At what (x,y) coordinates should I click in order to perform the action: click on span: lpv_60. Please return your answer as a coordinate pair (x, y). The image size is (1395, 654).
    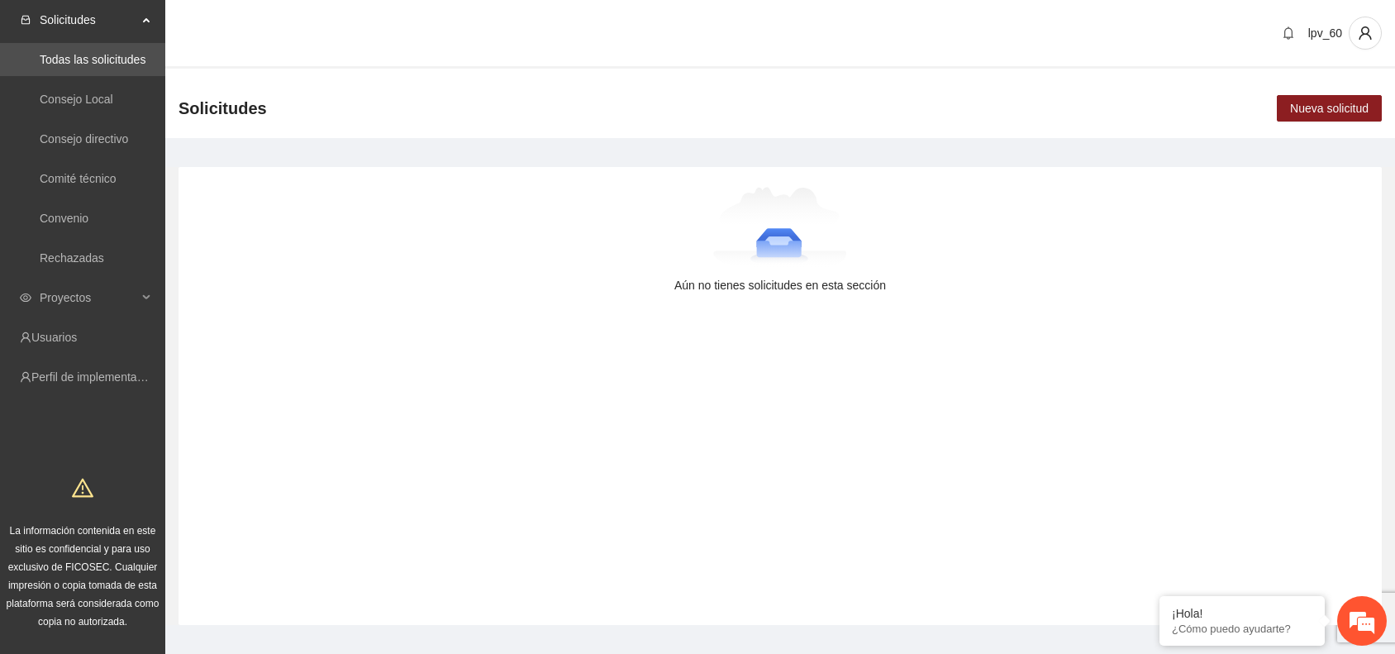
    Looking at the image, I should click on (1325, 33).